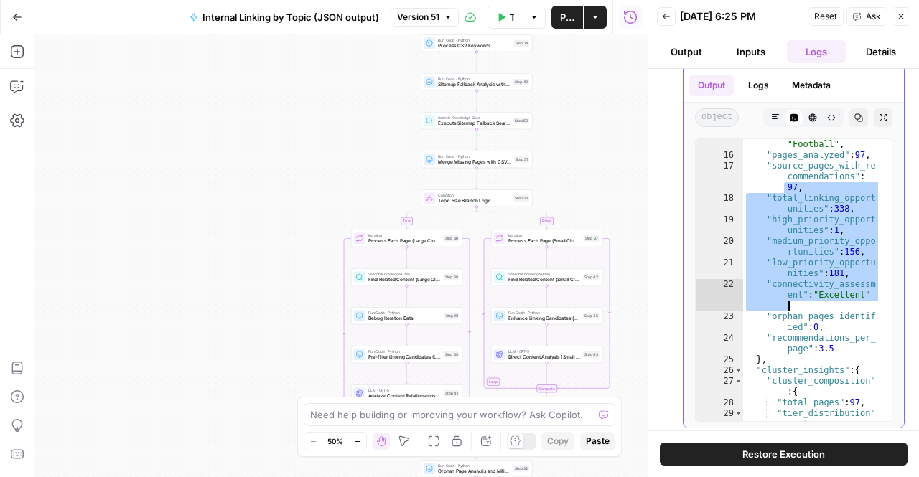  What do you see at coordinates (452, 355) in the screenshot?
I see `div: Step 39` at bounding box center [452, 355].